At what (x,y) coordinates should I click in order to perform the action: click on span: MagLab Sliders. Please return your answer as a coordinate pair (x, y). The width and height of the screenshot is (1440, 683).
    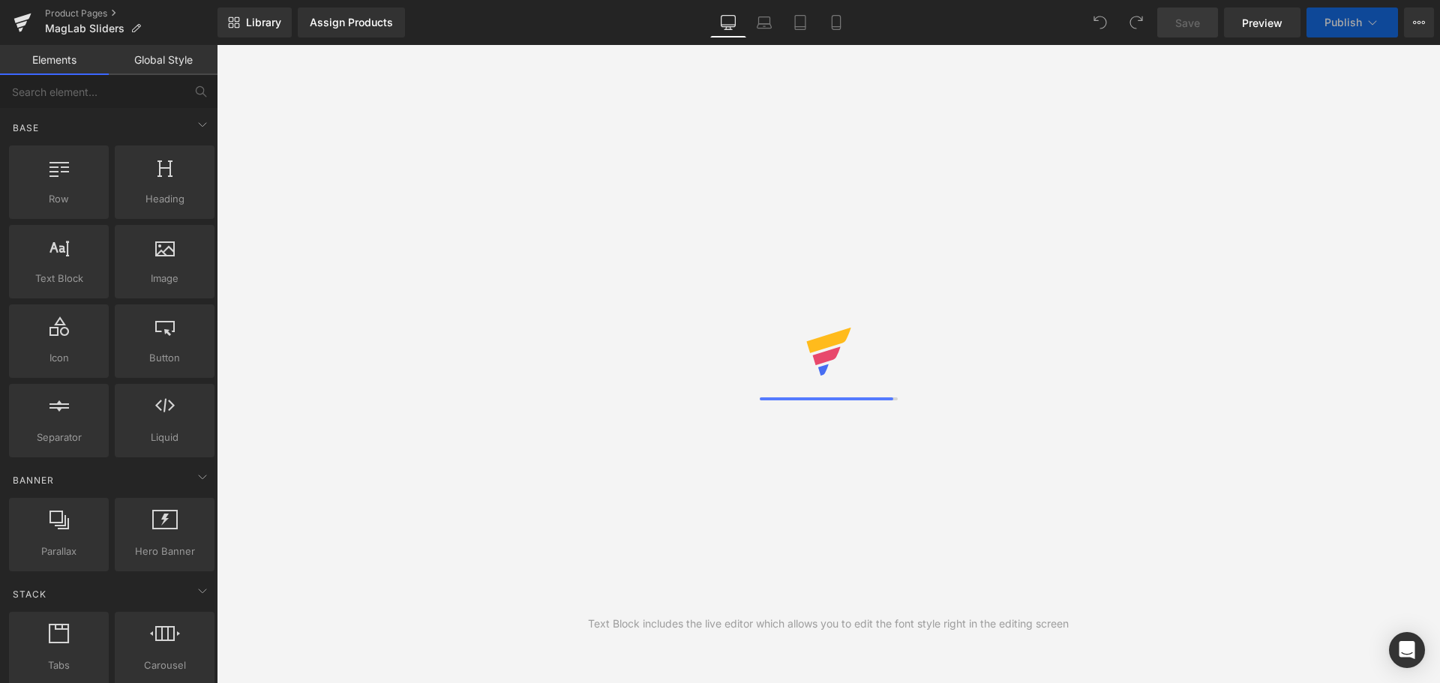
    Looking at the image, I should click on (85, 28).